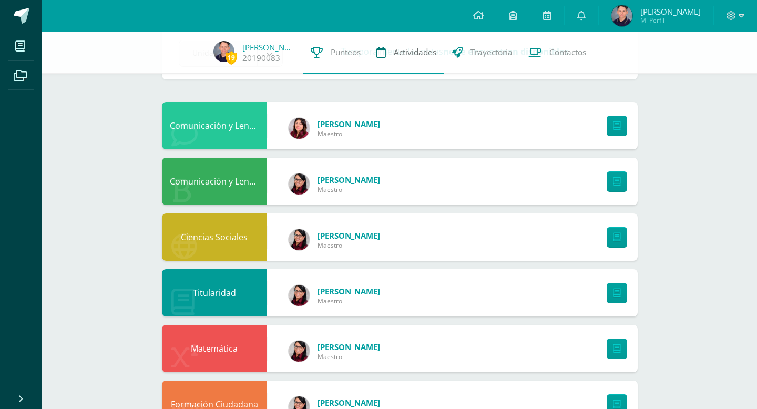 Image resolution: width=757 pixels, height=409 pixels. What do you see at coordinates (406, 53) in the screenshot?
I see `a: Actividades` at bounding box center [406, 53].